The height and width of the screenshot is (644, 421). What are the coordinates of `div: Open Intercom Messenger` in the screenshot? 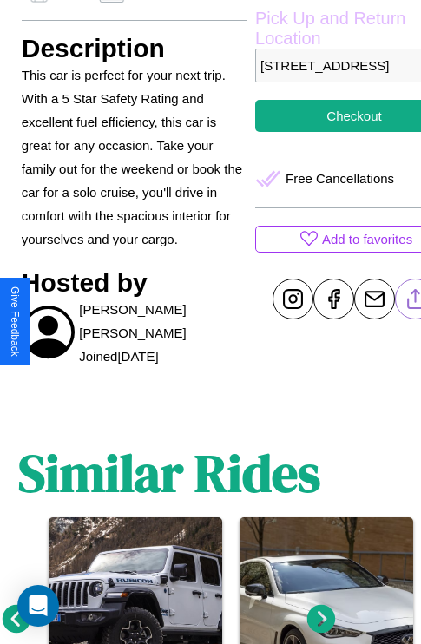 It's located at (38, 606).